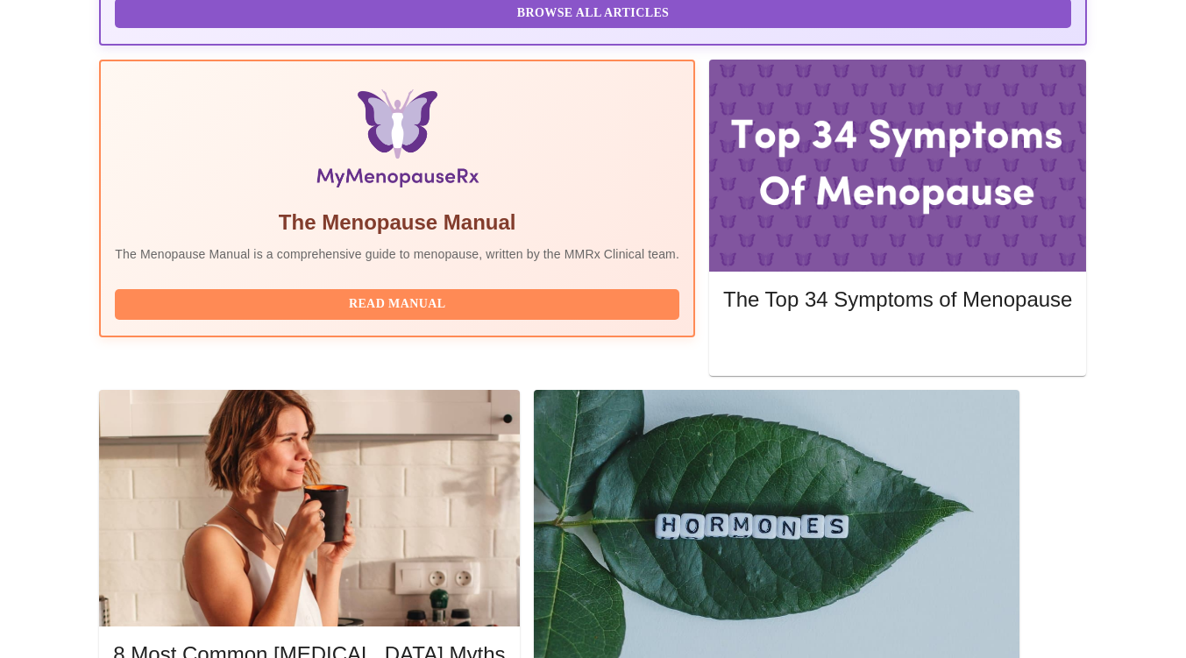 This screenshot has height=658, width=1186. What do you see at coordinates (397, 304) in the screenshot?
I see `span: Read Manual` at bounding box center [397, 304].